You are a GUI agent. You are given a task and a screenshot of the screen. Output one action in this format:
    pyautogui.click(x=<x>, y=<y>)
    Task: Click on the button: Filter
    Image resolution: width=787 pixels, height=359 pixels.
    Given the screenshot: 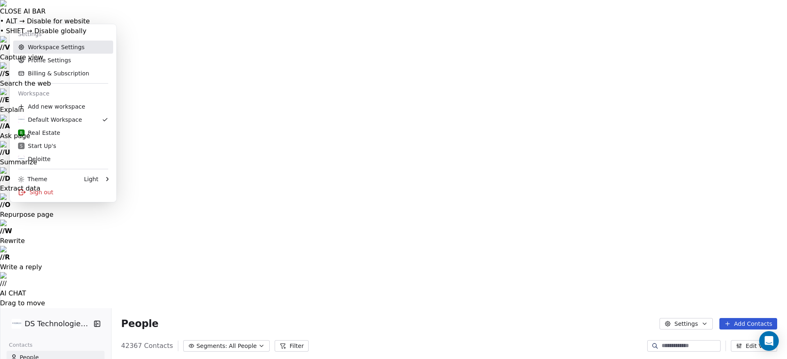 What is the action you would take?
    pyautogui.click(x=291, y=346)
    